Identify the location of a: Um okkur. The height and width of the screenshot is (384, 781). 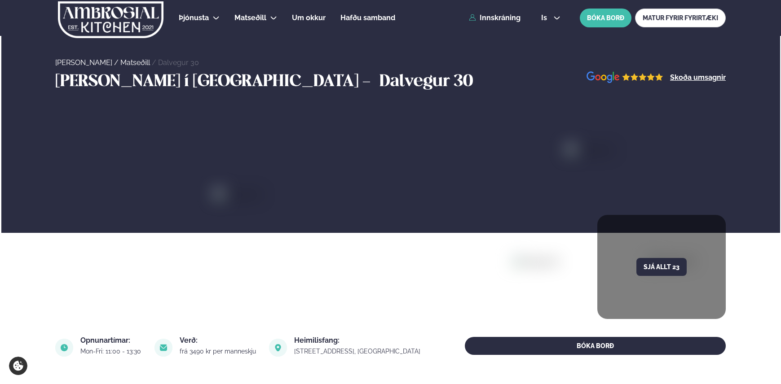
(309, 18).